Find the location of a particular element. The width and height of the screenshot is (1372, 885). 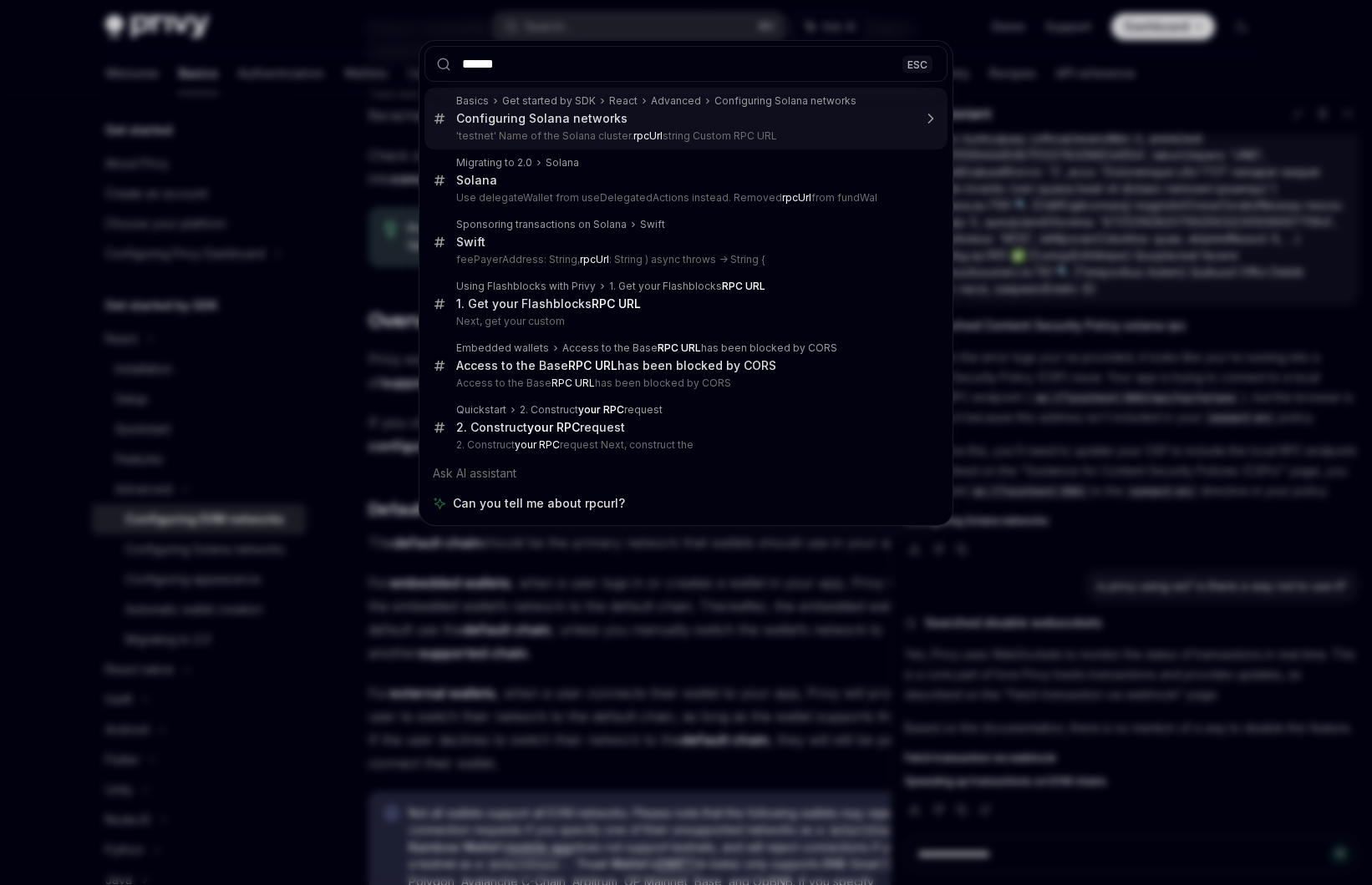

div: Sponsoring transactions on Solana is located at coordinates (541, 224).